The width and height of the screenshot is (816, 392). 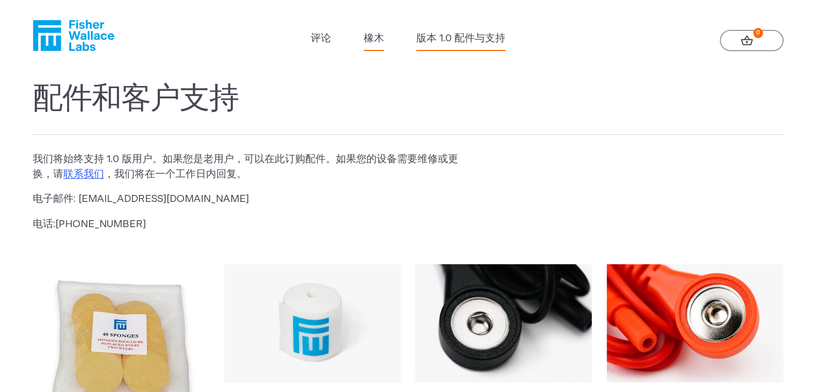 What do you see at coordinates (312, 322) in the screenshot?
I see `img: 替换 Velcro 头带` at bounding box center [312, 322].